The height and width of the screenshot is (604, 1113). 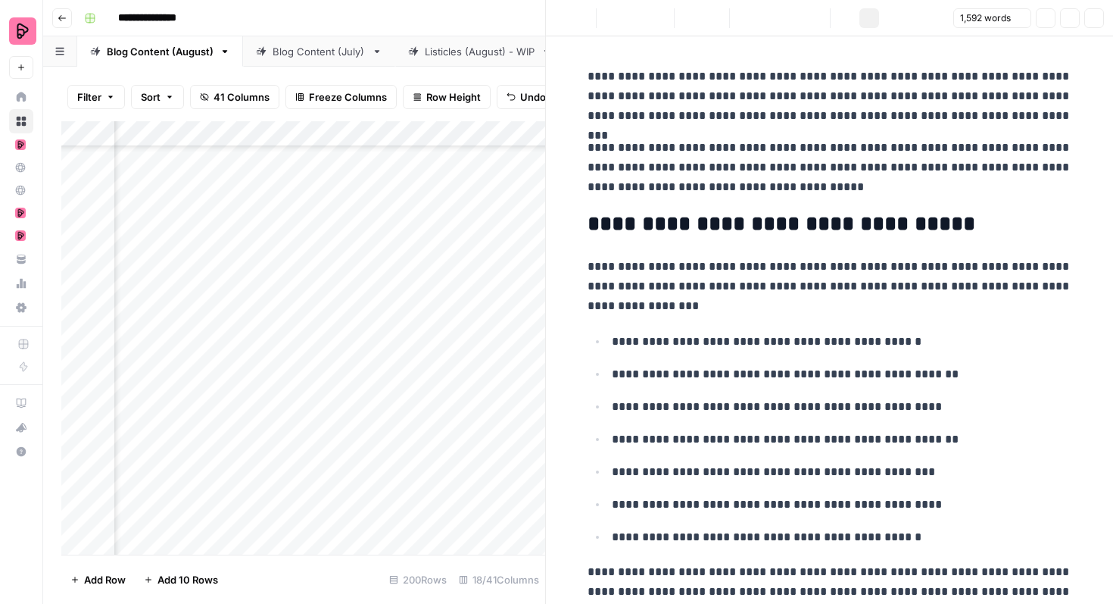 I want to click on span: Add 10 Rows, so click(x=188, y=579).